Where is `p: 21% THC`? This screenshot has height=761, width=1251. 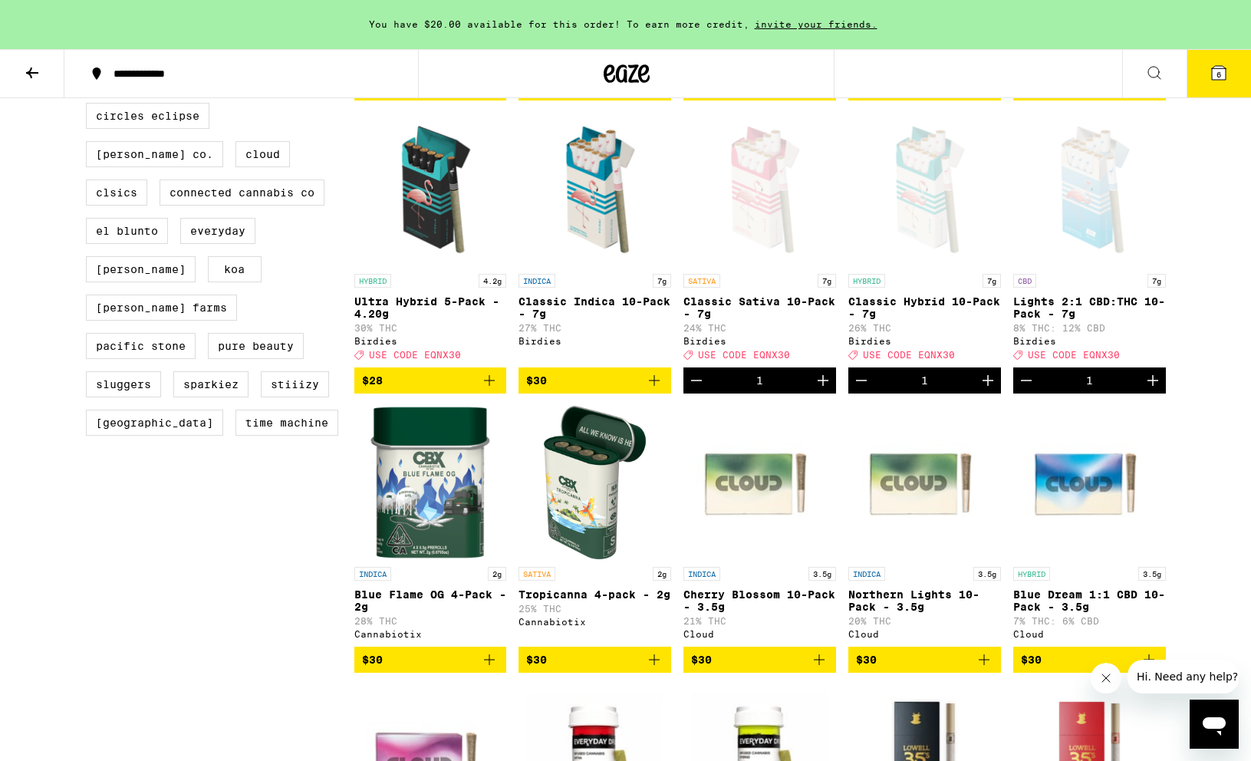 p: 21% THC is located at coordinates (759, 621).